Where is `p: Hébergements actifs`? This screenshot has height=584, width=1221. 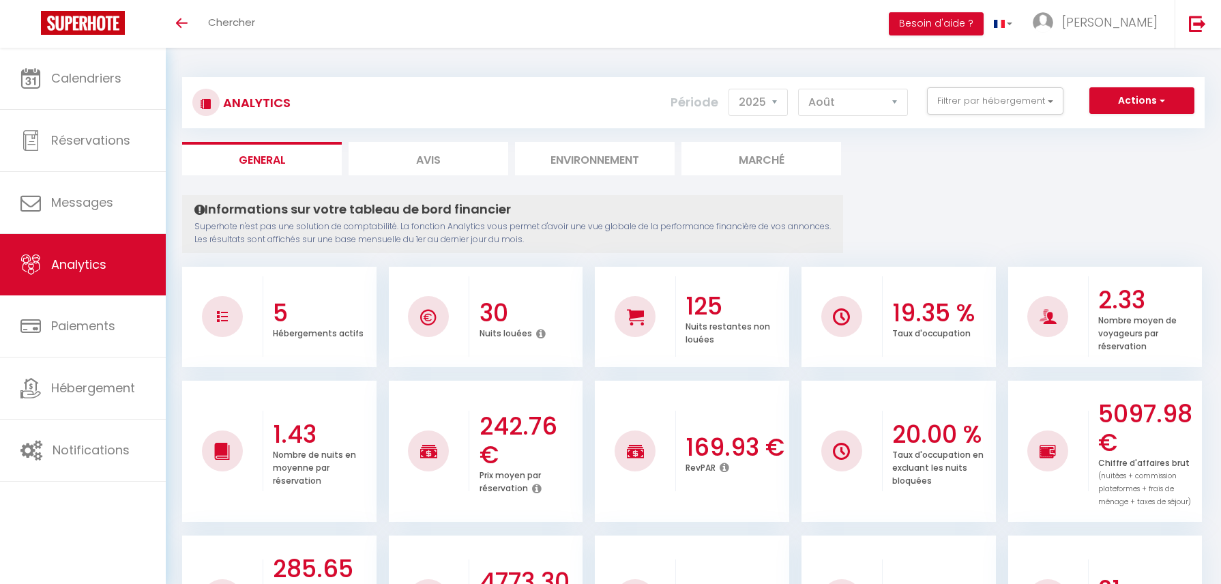 p: Hébergements actifs is located at coordinates (318, 332).